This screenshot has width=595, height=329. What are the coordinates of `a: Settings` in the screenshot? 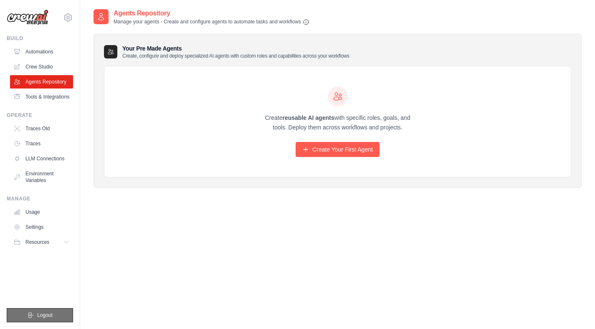 It's located at (41, 227).